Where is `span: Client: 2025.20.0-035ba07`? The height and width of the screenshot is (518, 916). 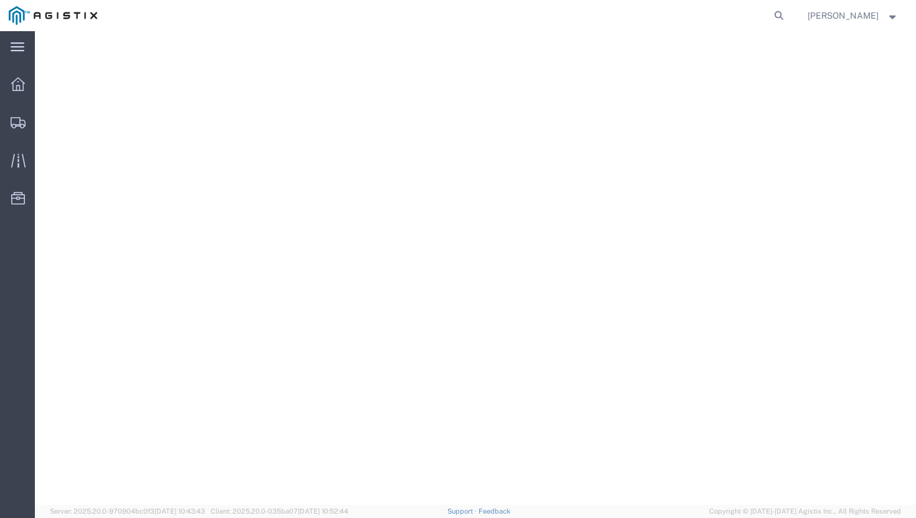
span: Client: 2025.20.0-035ba07 is located at coordinates (279, 511).